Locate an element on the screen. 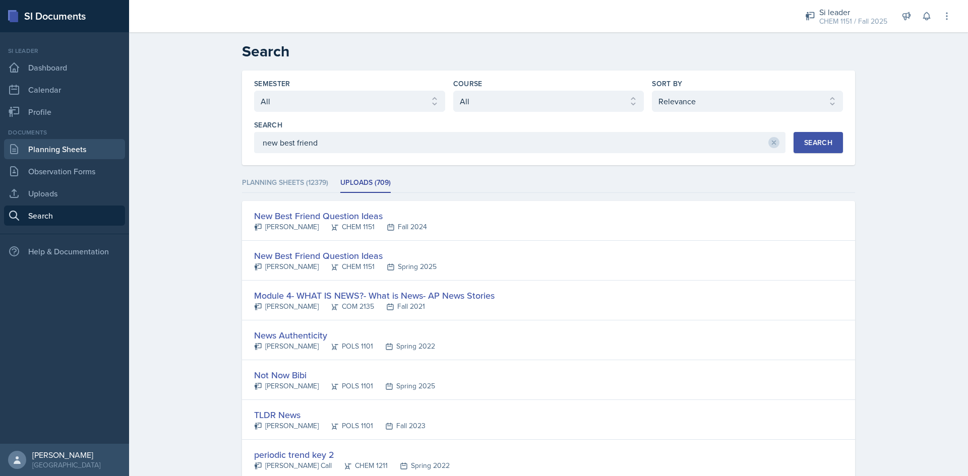 This screenshot has height=476, width=968. a: Observation Forms is located at coordinates (65, 171).